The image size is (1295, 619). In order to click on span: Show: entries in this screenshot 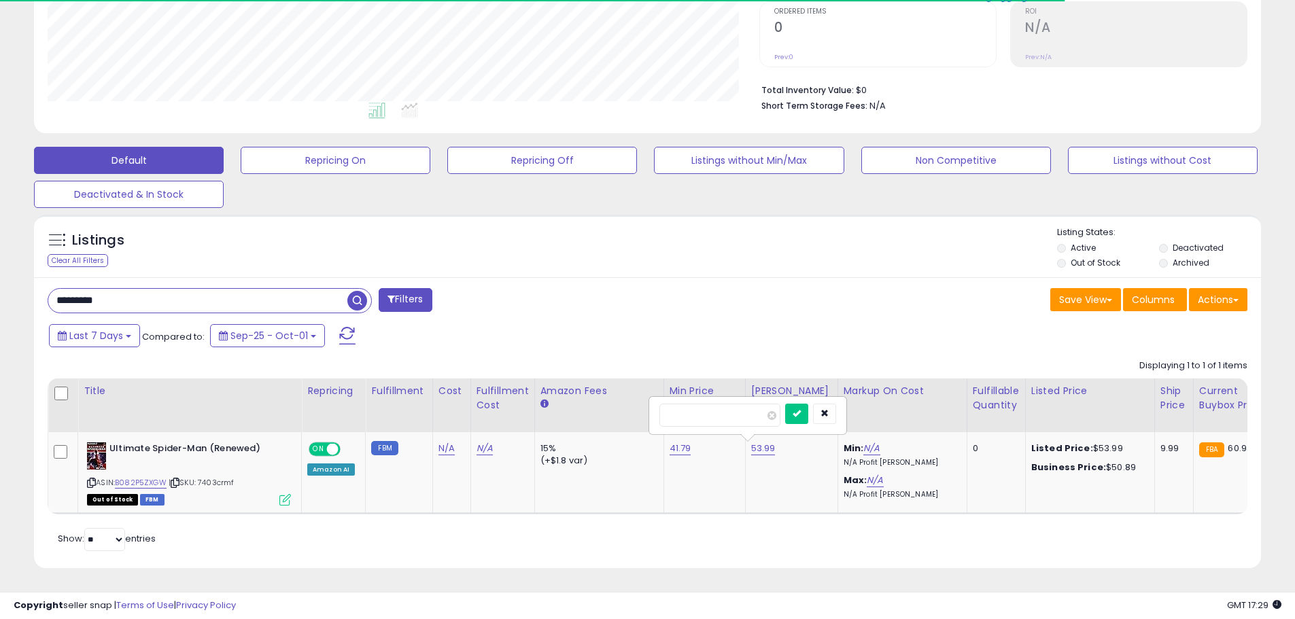, I will do `click(107, 538)`.